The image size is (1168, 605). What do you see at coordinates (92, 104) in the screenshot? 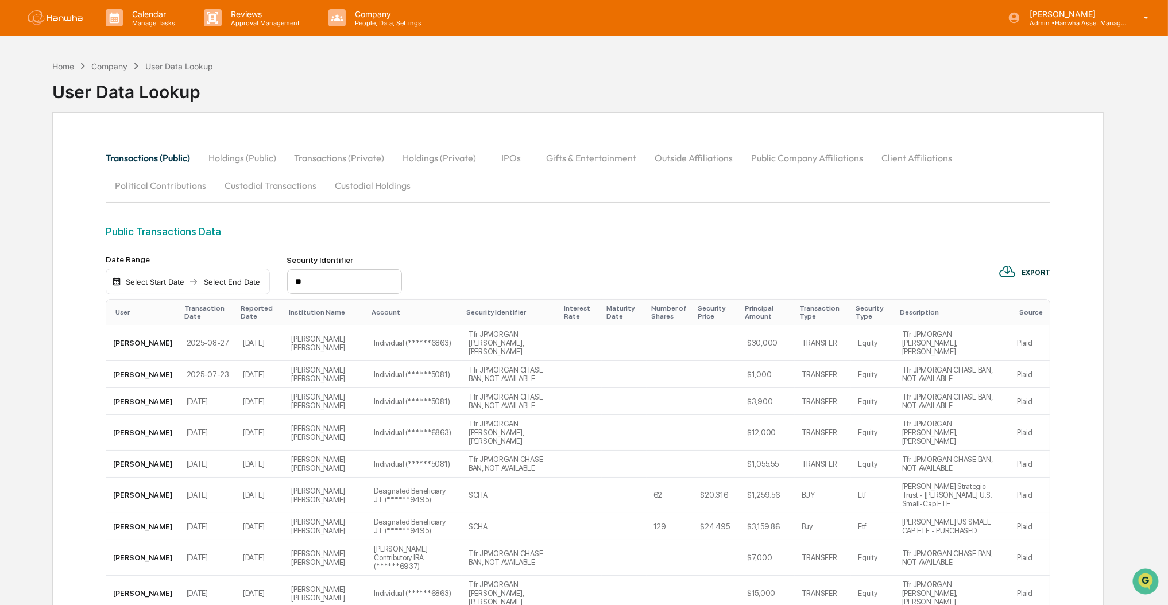
I see `div: We're available if you need us!` at bounding box center [92, 104].